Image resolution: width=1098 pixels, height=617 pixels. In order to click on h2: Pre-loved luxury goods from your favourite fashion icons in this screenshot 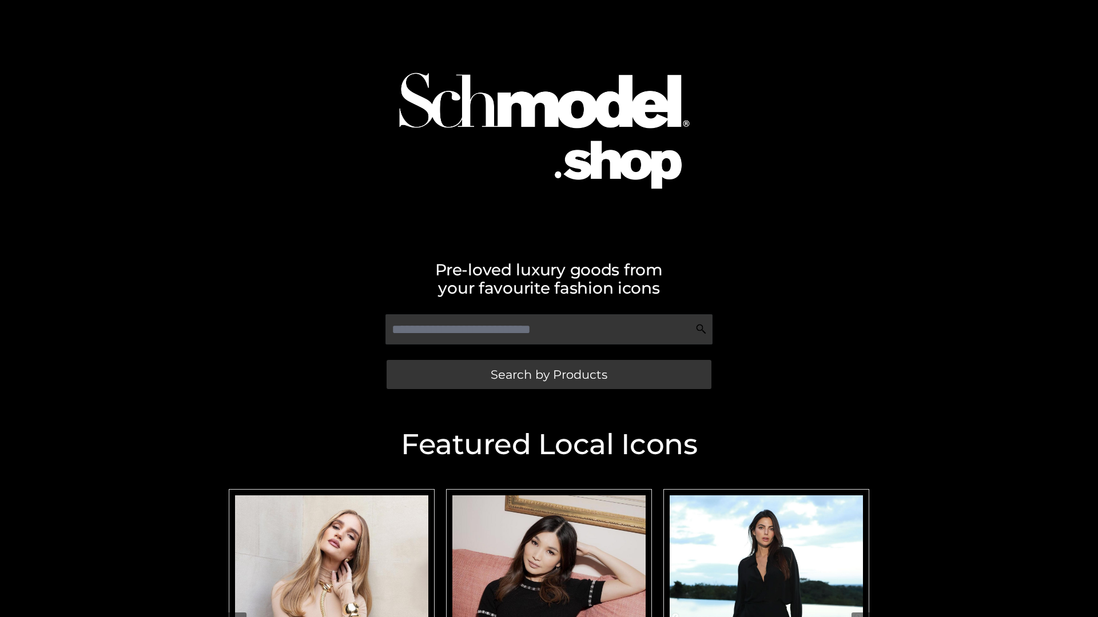, I will do `click(549, 279)`.